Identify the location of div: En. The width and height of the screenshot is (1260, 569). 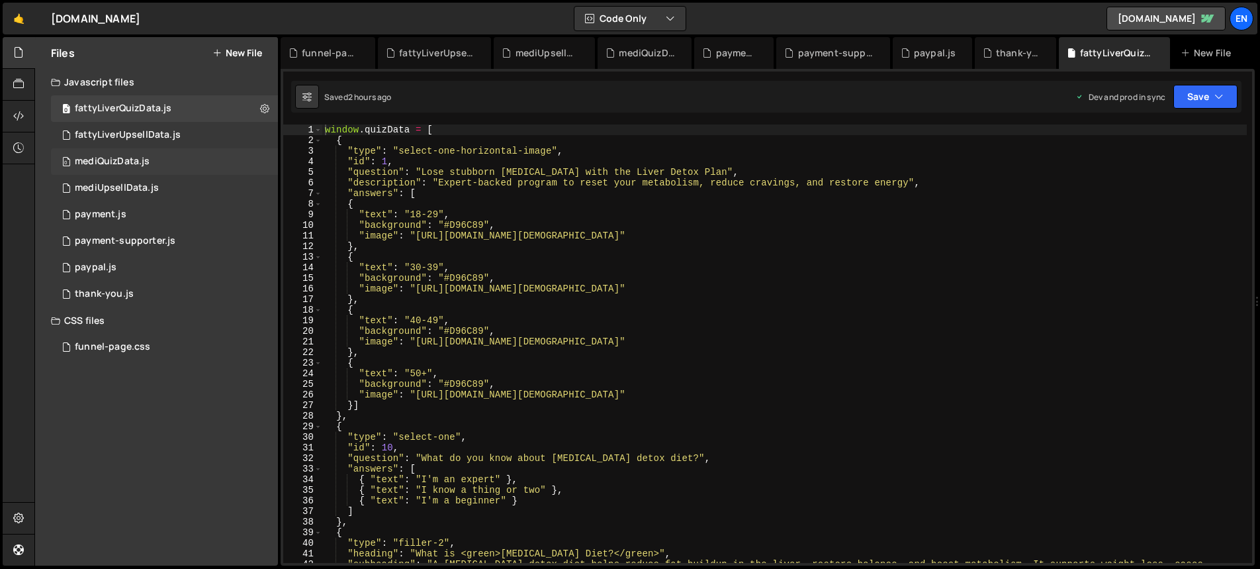
(1242, 19).